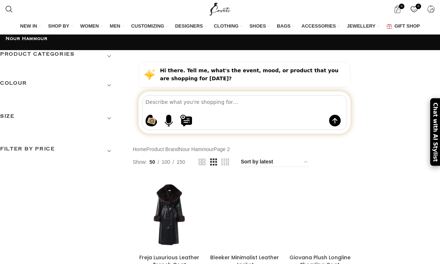  What do you see at coordinates (361, 26) in the screenshot?
I see `span: JEWELLERY` at bounding box center [361, 26].